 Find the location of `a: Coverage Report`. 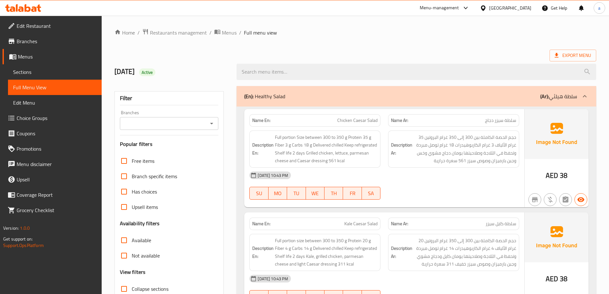

a: Coverage Report is located at coordinates (52, 195).